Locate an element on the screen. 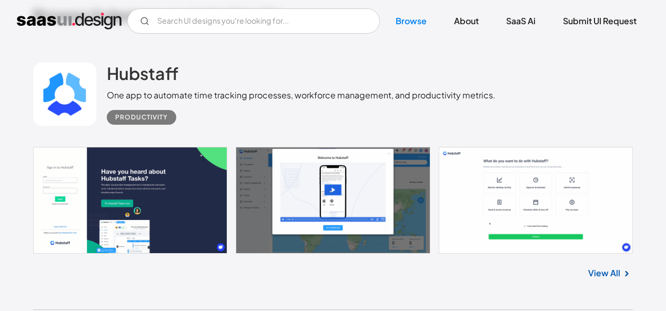  a: Hubstaff is located at coordinates (143, 76).